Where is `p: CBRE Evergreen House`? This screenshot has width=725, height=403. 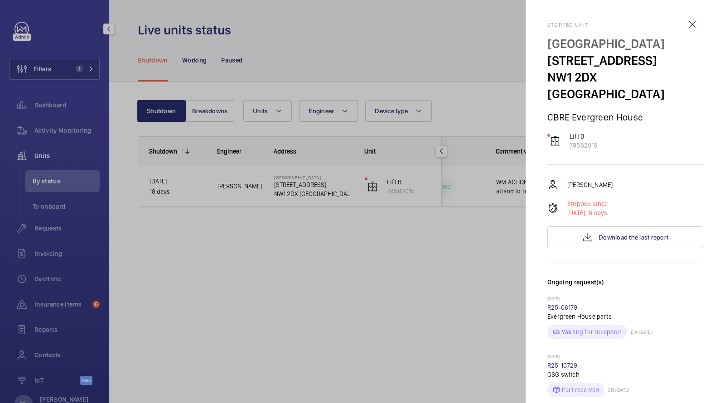 p: CBRE Evergreen House is located at coordinates (625, 117).